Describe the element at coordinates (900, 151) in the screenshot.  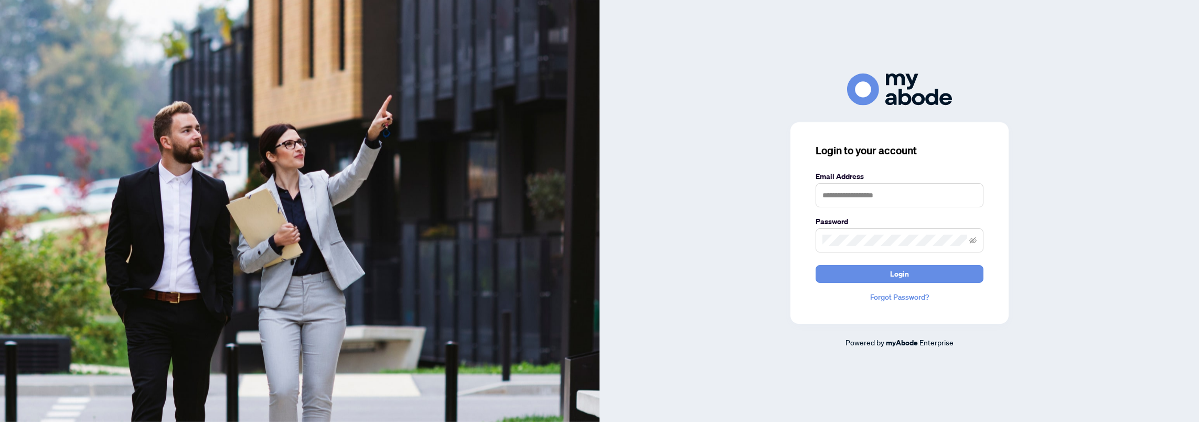
I see `h3: Login to your account` at that location.